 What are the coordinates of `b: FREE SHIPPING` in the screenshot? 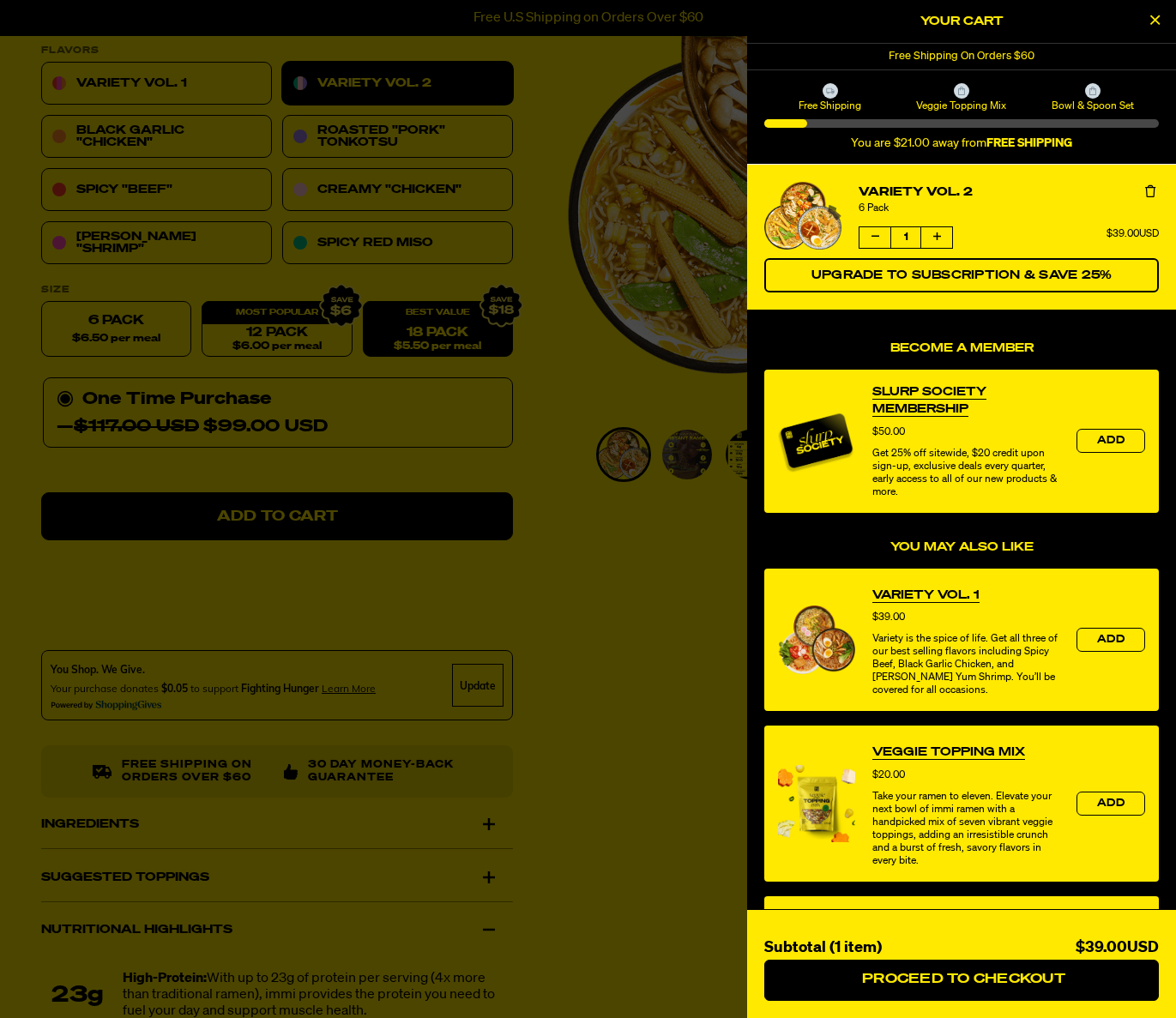 It's located at (1029, 143).